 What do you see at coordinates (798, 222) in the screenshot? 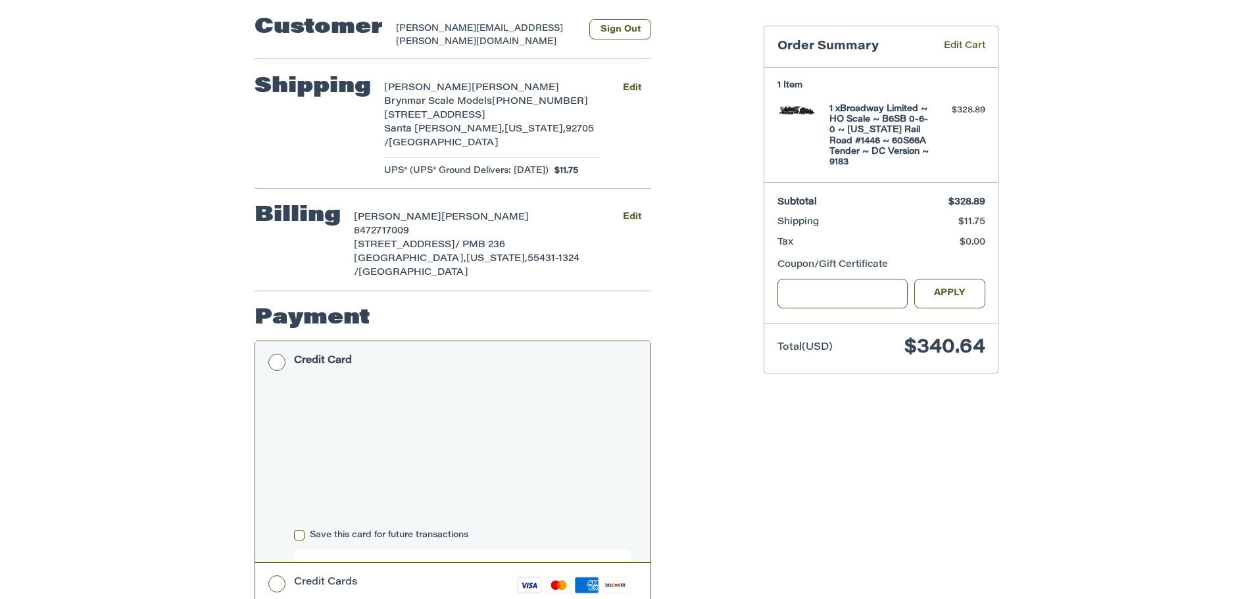
I see `span: Shipping` at bounding box center [798, 222].